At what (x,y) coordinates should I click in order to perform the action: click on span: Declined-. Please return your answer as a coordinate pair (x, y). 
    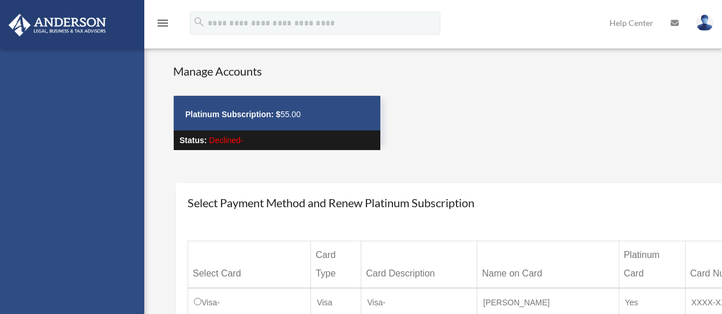
    Looking at the image, I should click on (226, 140).